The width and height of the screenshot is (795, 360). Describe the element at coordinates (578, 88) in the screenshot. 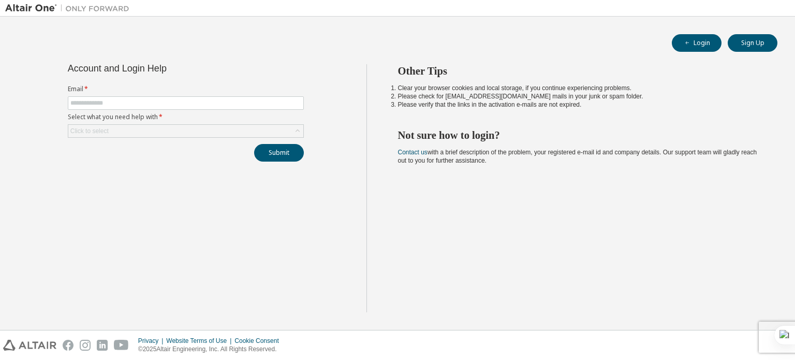

I see `li: Clear your browser cookies and local storage, if you continue experiencing problems.` at that location.